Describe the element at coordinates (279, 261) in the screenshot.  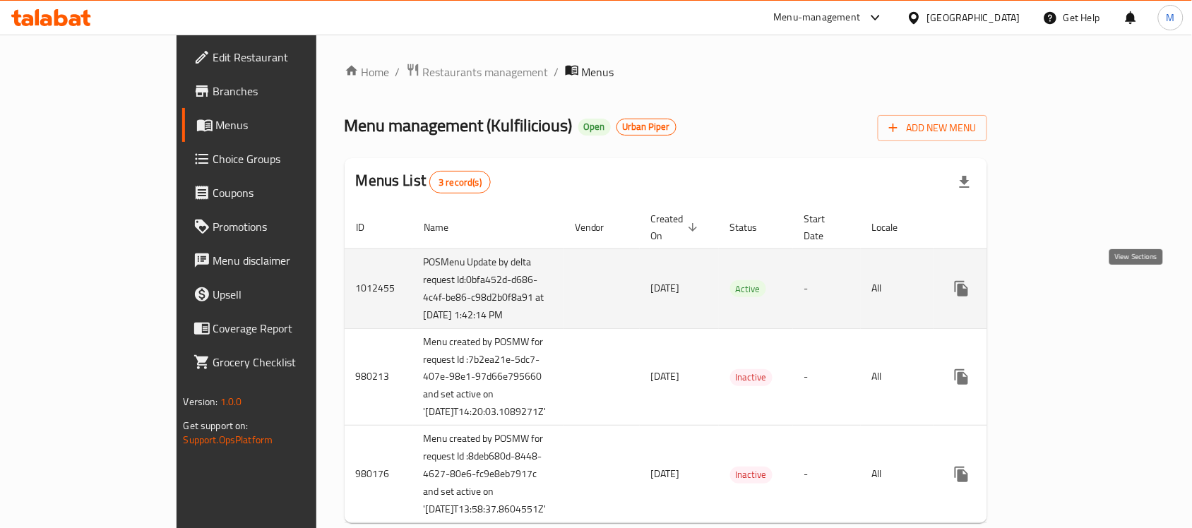
I see `a: Menu disclaimer` at that location.